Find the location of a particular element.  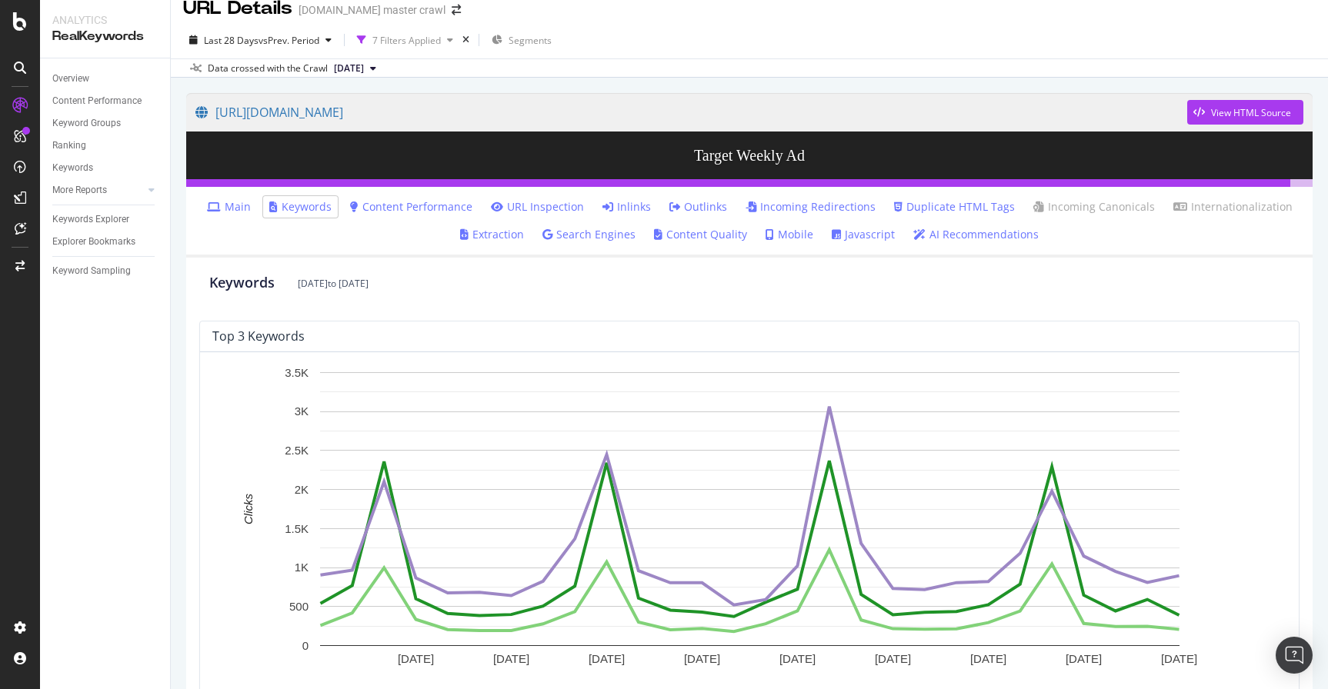

div: Ranking is located at coordinates (69, 145).